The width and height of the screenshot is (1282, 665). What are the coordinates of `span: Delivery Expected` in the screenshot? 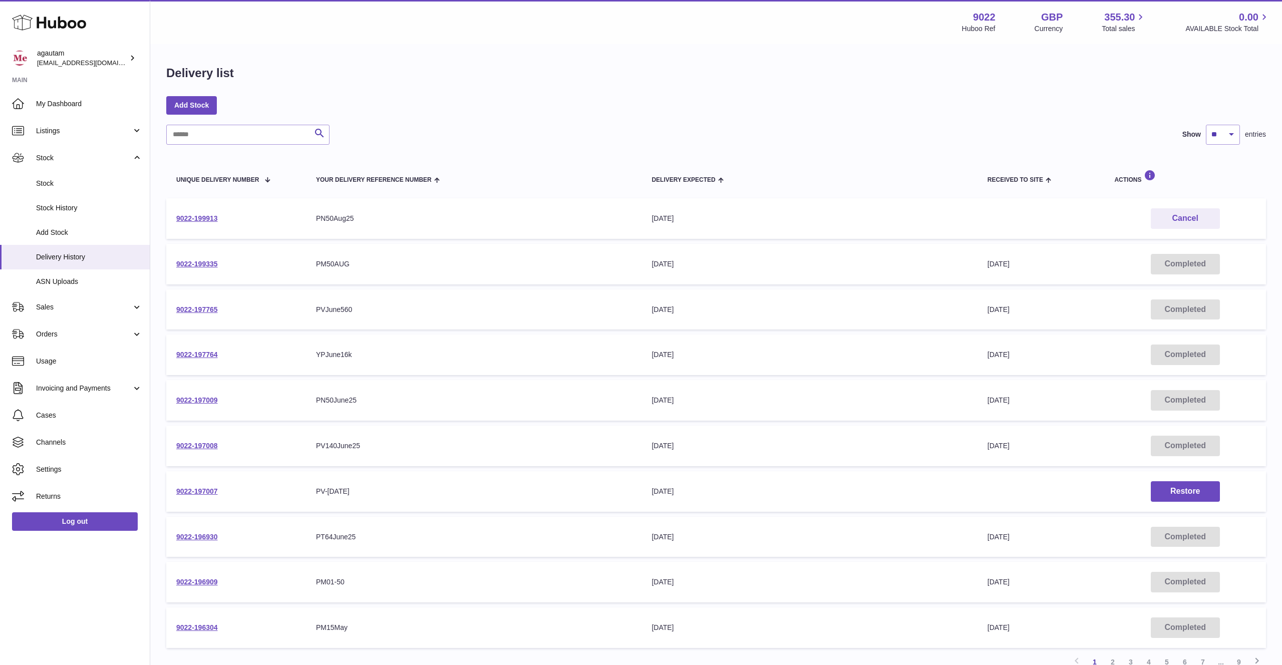 It's located at (683, 180).